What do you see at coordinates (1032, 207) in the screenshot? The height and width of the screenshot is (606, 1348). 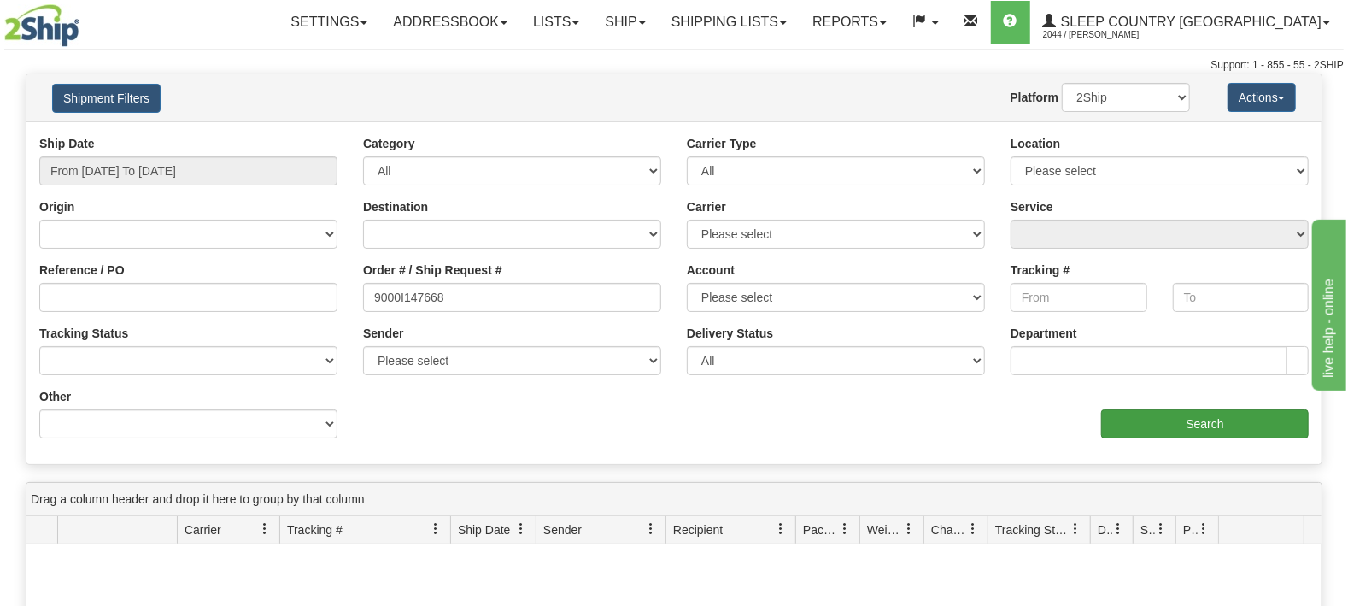 I see `label: Service` at bounding box center [1032, 207].